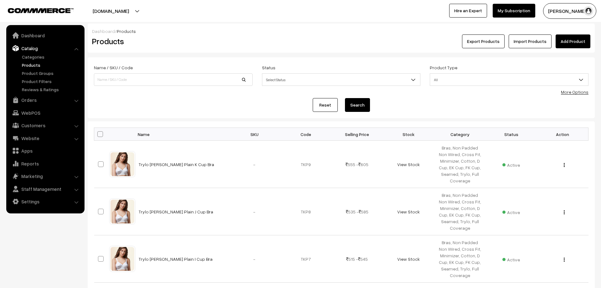 The width and height of the screenshot is (601, 288). I want to click on span: Select Status, so click(341, 80).